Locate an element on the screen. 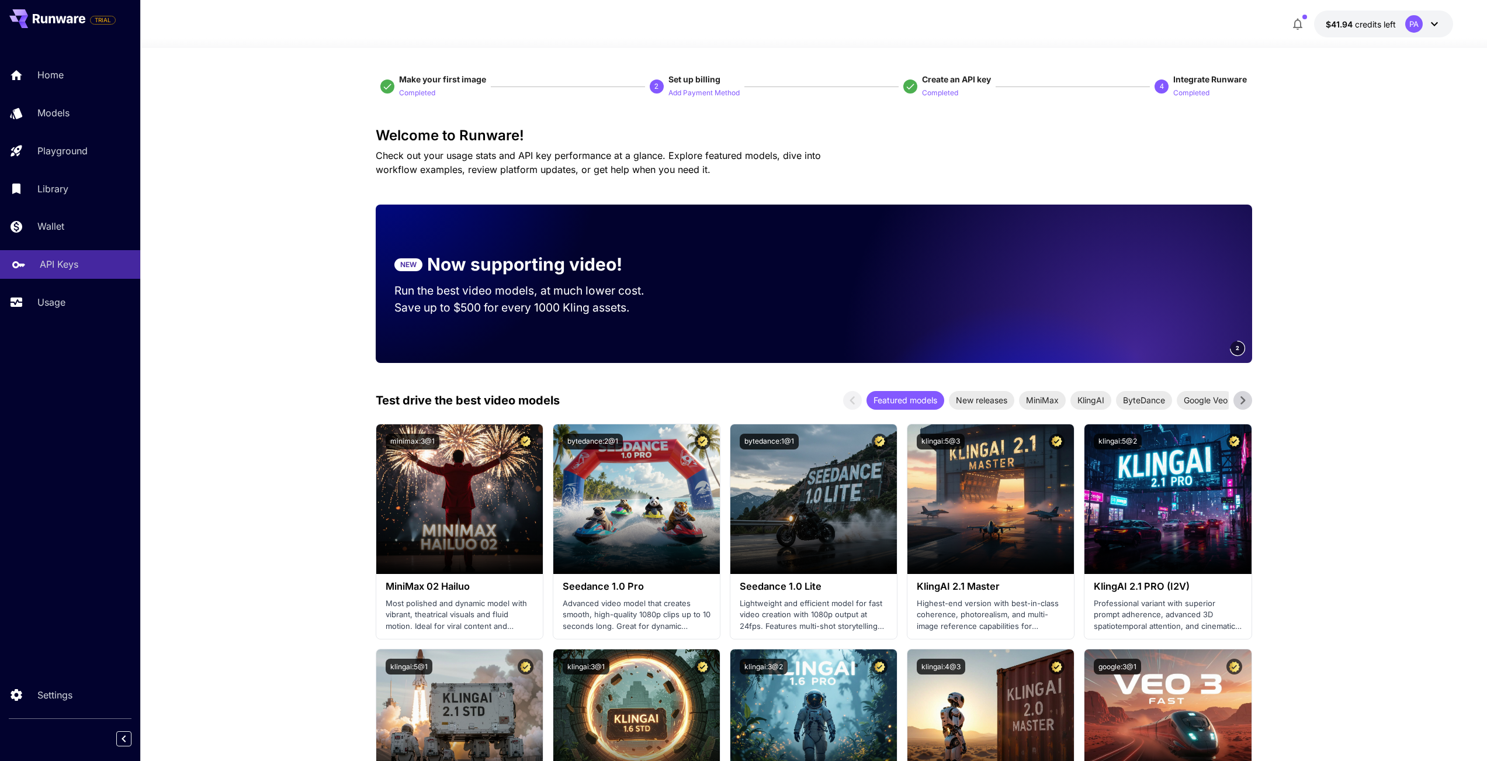 The image size is (1487, 761). p: Save up to $500 for every 1000 Kling assets. is located at coordinates (531, 307).